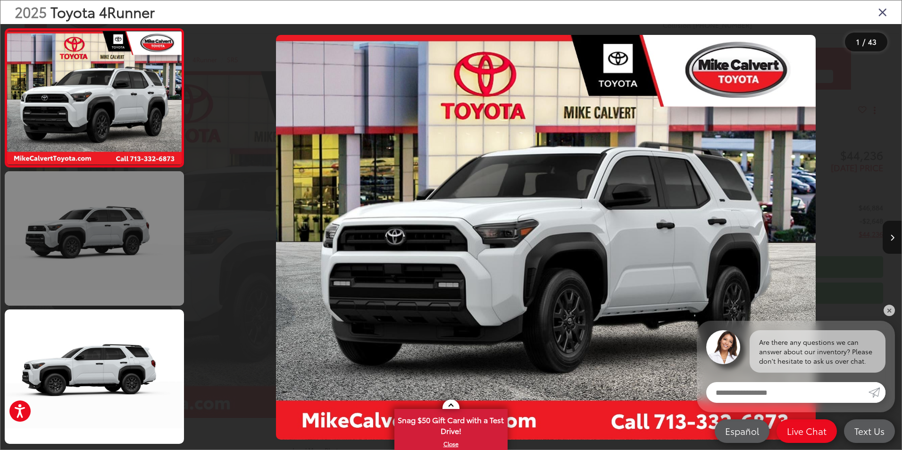 Image resolution: width=902 pixels, height=450 pixels. What do you see at coordinates (742, 431) in the screenshot?
I see `span: Español` at bounding box center [742, 431].